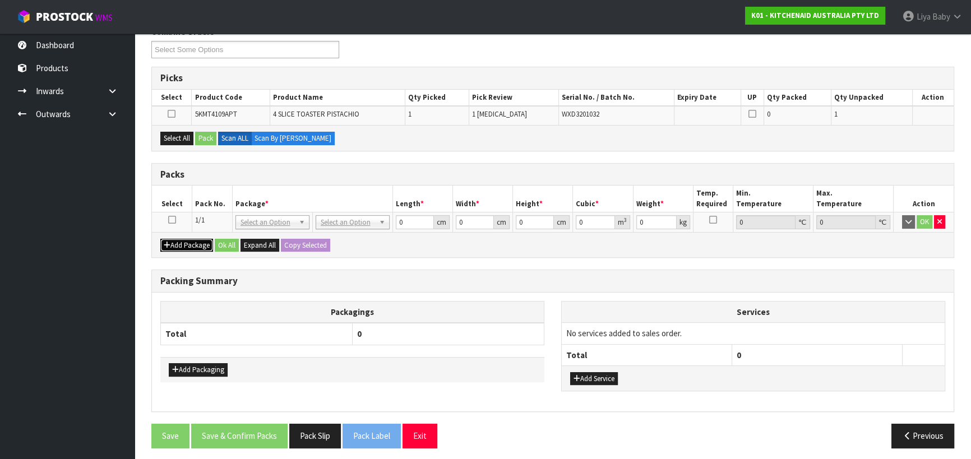  I want to click on a: K01 - KITCHENAID AUSTRALIA PTY LTD, so click(815, 16).